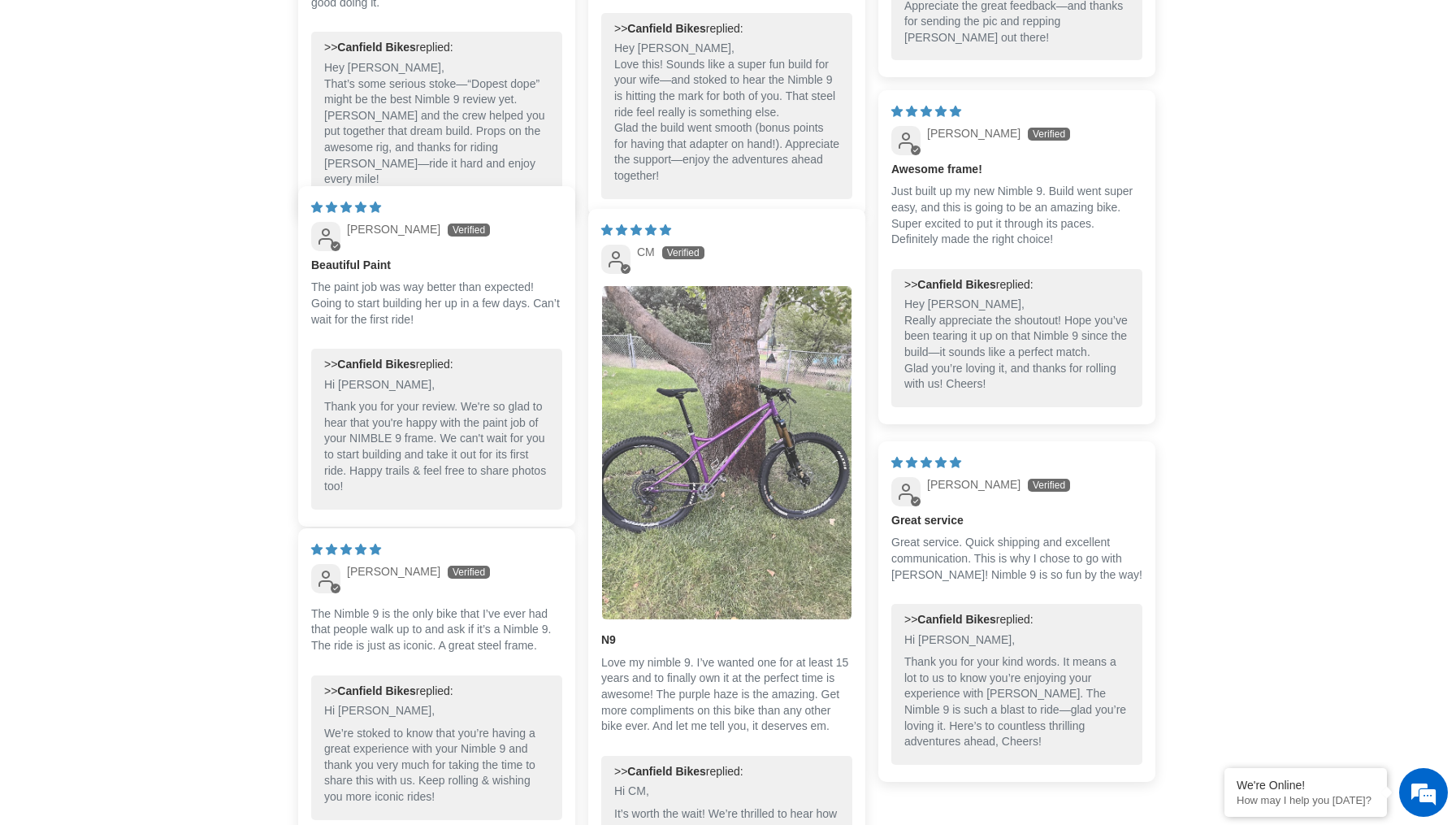  Describe the element at coordinates (1306, 785) in the screenshot. I see `div: We're Online!` at that location.